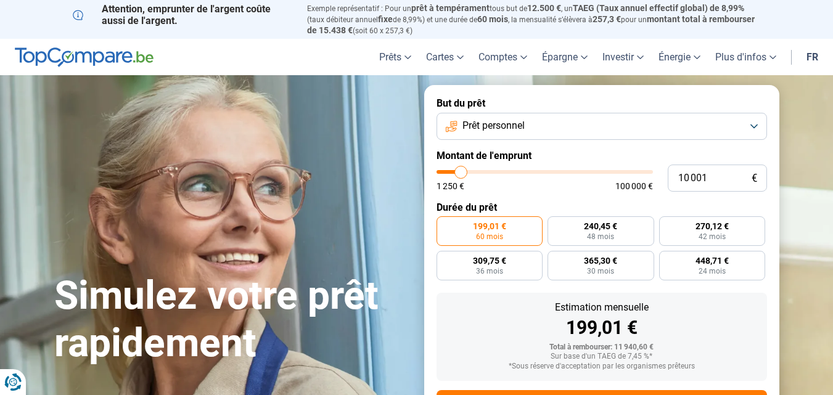 The width and height of the screenshot is (833, 395). I want to click on label: Montant de l'emprunt, so click(602, 155).